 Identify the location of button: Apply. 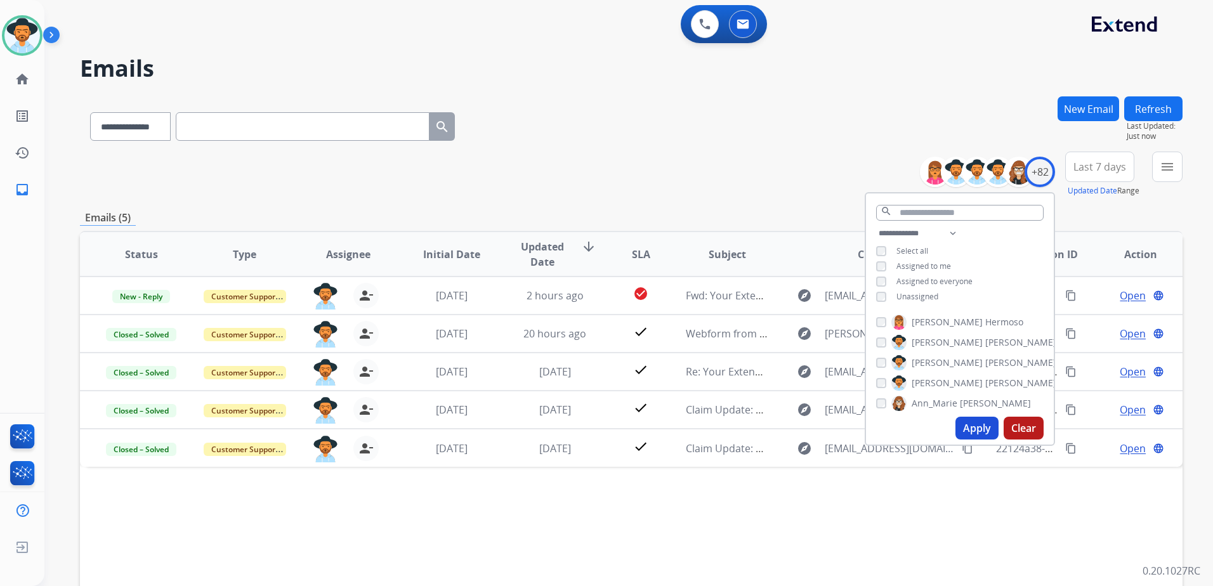
(977, 428).